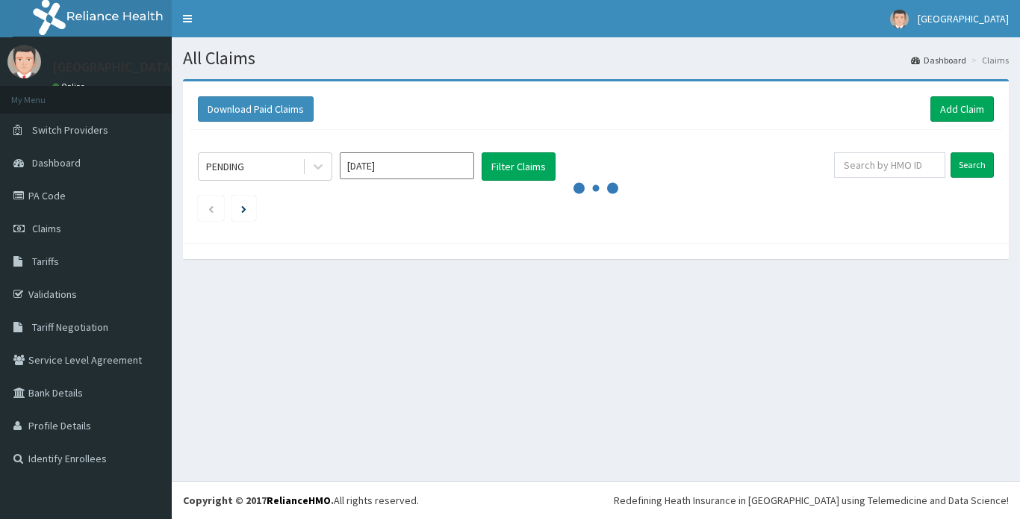 The height and width of the screenshot is (519, 1020). Describe the element at coordinates (46, 229) in the screenshot. I see `span: Claims` at that location.